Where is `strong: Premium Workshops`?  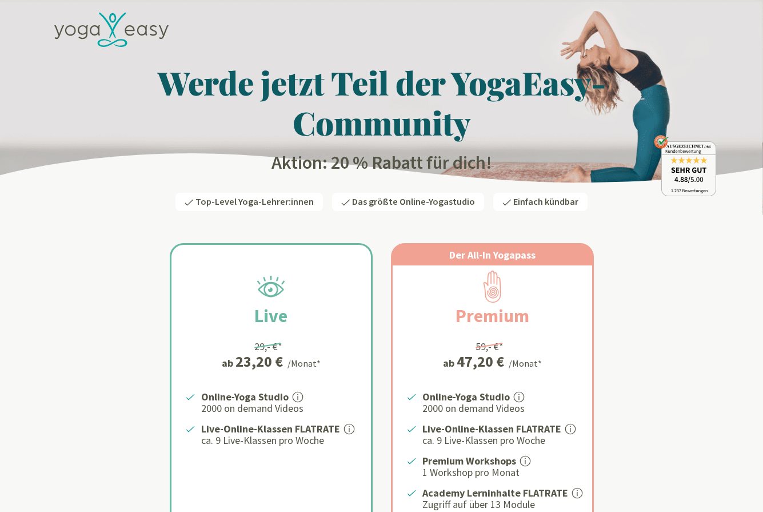
strong: Premium Workshops is located at coordinates (469, 460).